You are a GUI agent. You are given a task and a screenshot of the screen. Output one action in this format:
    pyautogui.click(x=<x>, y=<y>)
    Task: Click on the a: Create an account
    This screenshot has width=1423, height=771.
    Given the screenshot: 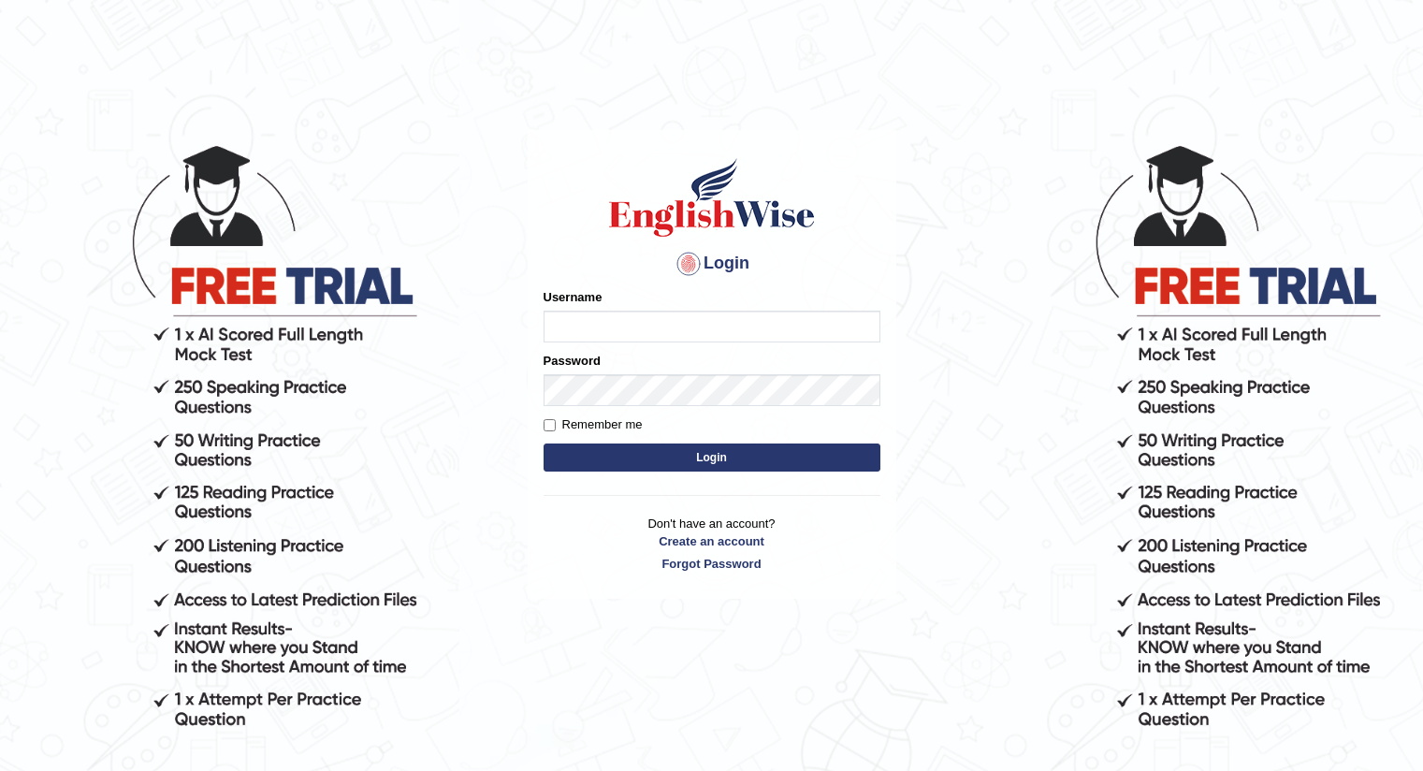 What is the action you would take?
    pyautogui.click(x=712, y=541)
    